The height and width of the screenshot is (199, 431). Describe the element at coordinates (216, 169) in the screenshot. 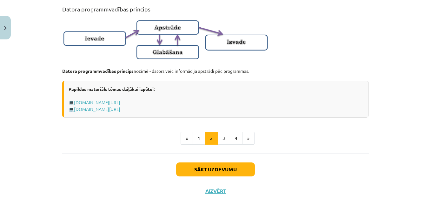

I see `button: Sākt uzdevumu` at that location.